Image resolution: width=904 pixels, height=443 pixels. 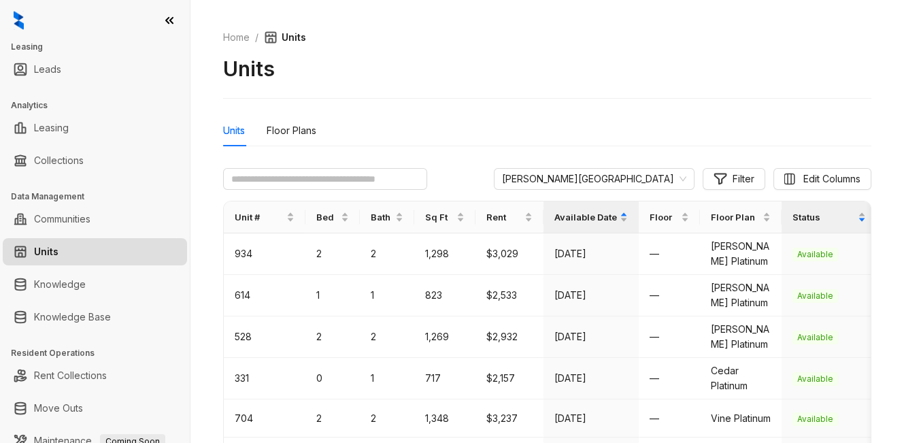 What do you see at coordinates (265, 337) in the screenshot?
I see `td: 528` at bounding box center [265, 337].